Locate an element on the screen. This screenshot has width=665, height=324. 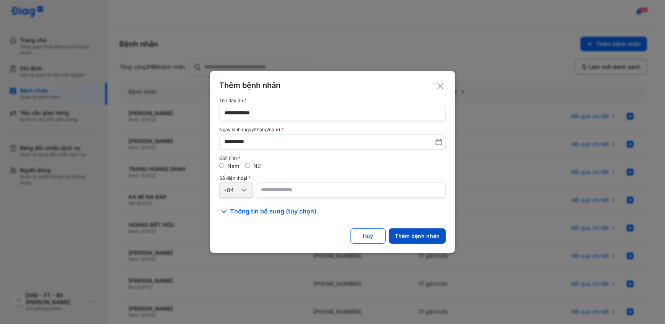
div: Tên đầy đủ is located at coordinates (333, 101).